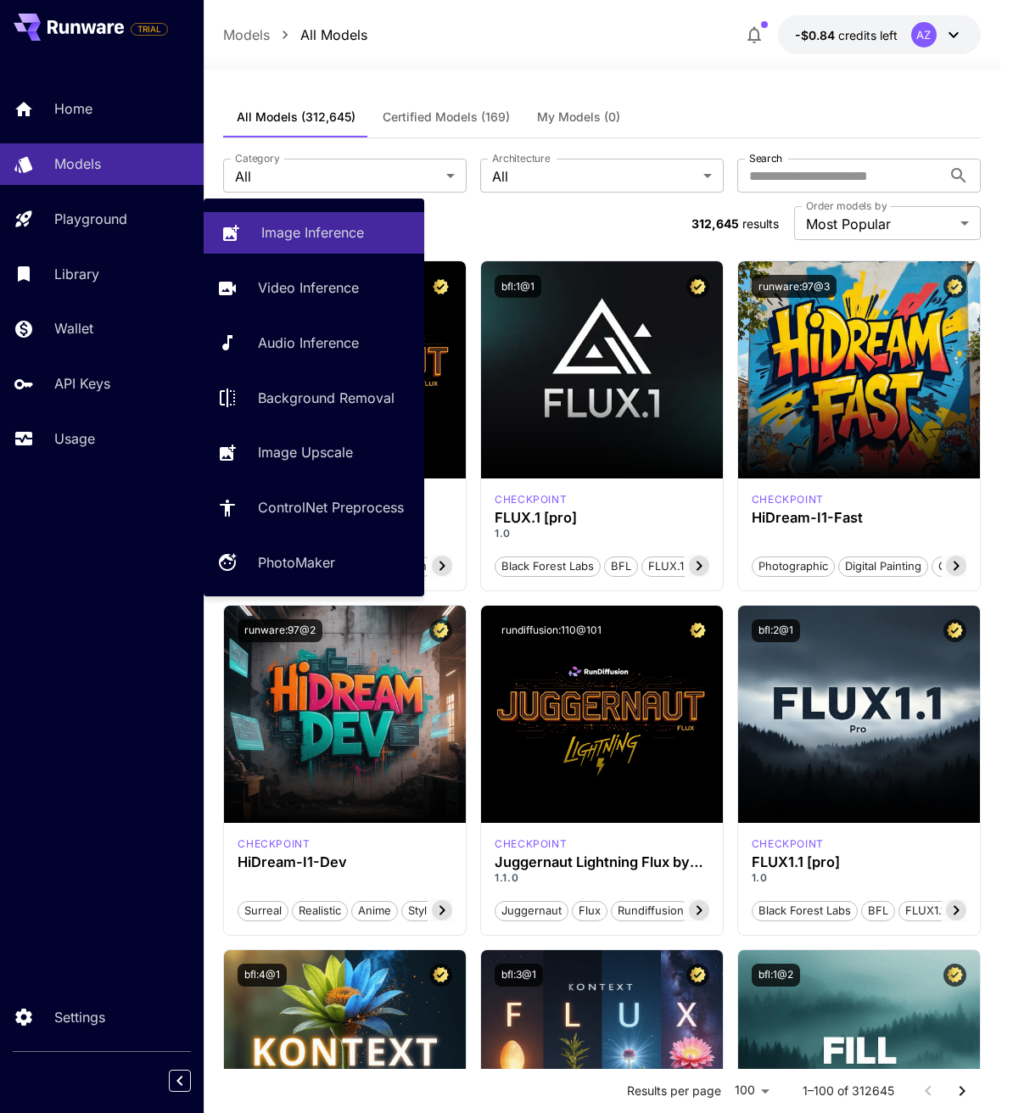 The height and width of the screenshot is (1113, 1013). Describe the element at coordinates (602, 862) in the screenshot. I see `div: Juggernaut Lightning Flux by RunDiffusion` at that location.